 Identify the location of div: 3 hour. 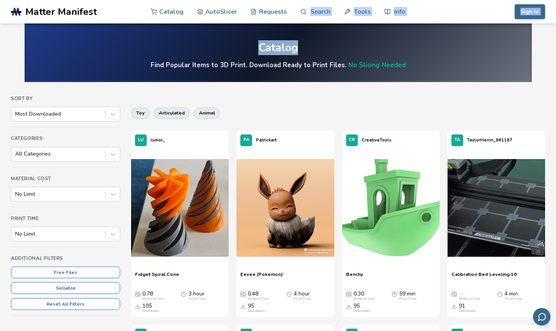
(197, 295).